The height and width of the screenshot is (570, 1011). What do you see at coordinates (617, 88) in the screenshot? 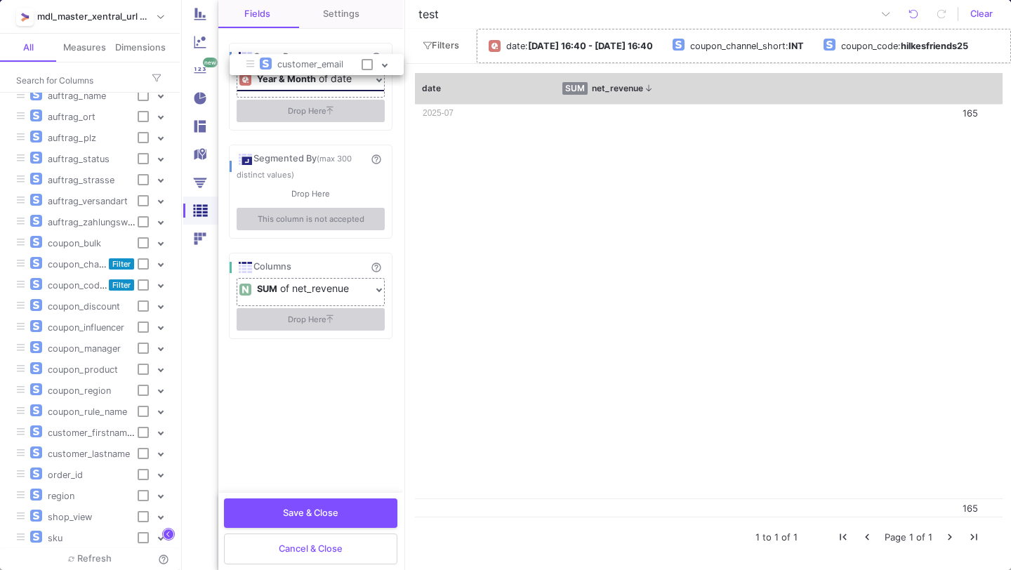
I see `div: net_revenue` at bounding box center [617, 88].